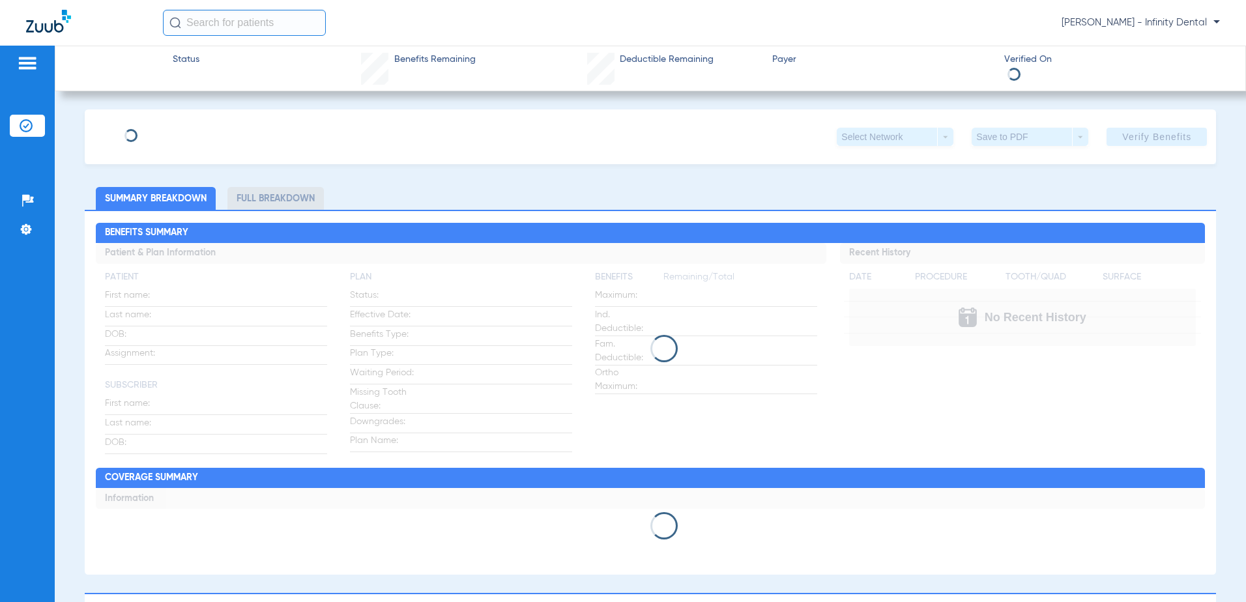  What do you see at coordinates (650, 478) in the screenshot?
I see `h2: Coverage Summary` at bounding box center [650, 478].